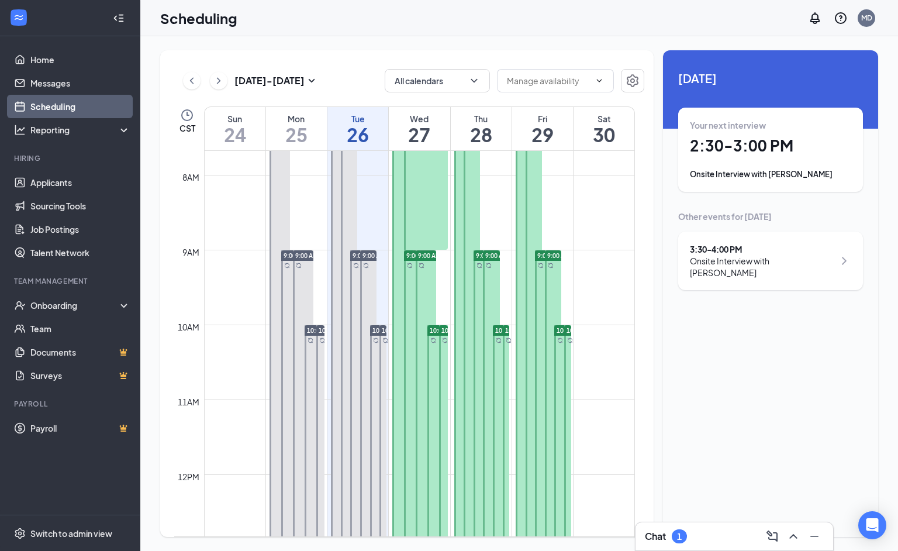 The height and width of the screenshot is (551, 898). Describe the element at coordinates (80, 428) in the screenshot. I see `a: PayrollCrown` at that location.